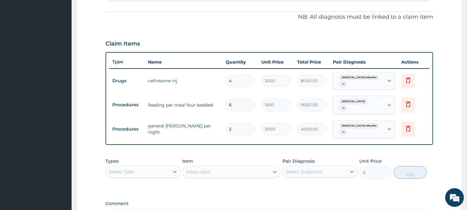 Image resolution: width=467 pixels, height=210 pixels. I want to click on div: Select Diagnosis, so click(304, 172).